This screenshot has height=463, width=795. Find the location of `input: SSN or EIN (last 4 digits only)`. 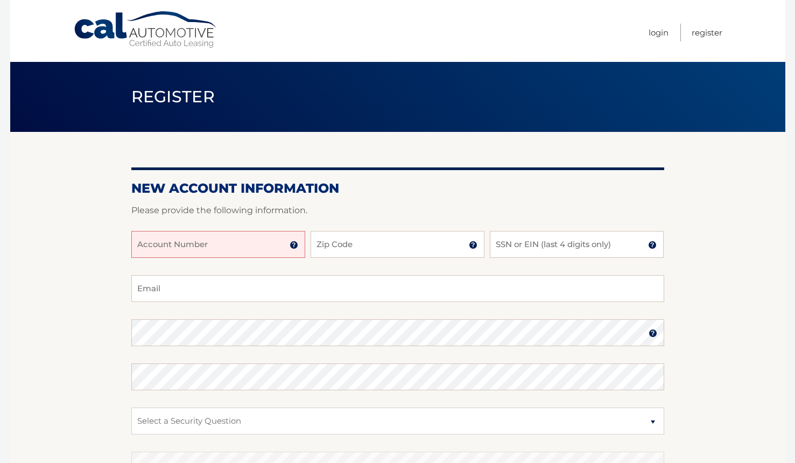

input: SSN or EIN (last 4 digits only) is located at coordinates (576, 244).